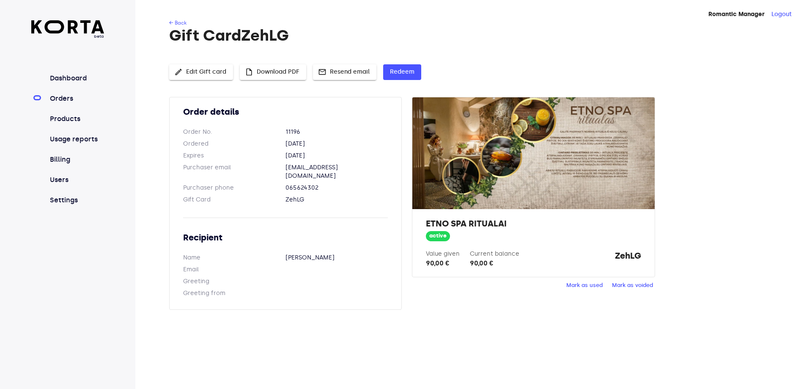 The height and width of the screenshot is (389, 812). What do you see at coordinates (781, 14) in the screenshot?
I see `button: Logout` at bounding box center [781, 14].